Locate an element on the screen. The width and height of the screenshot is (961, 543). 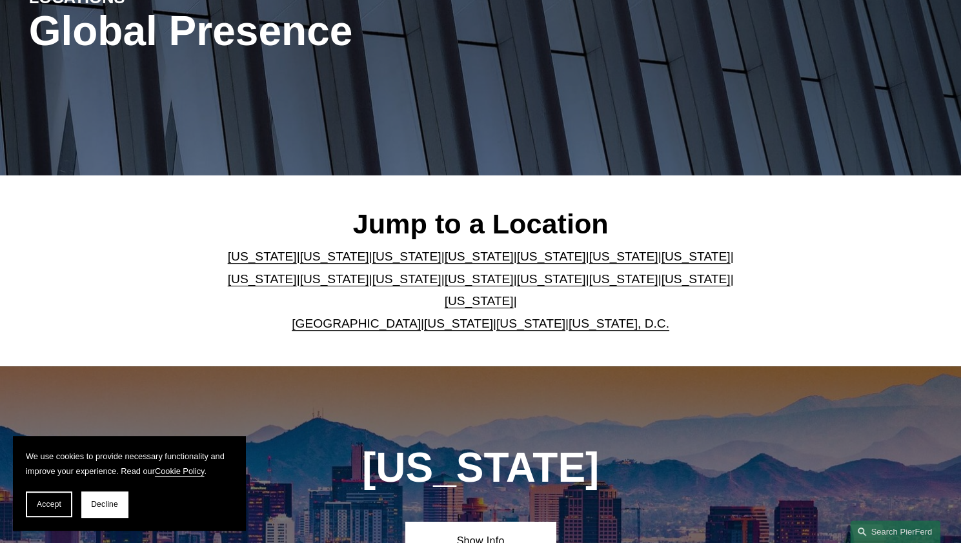
p: We use cookies to provide necessary functionality and improve your experience. Read our . is located at coordinates (129, 464).